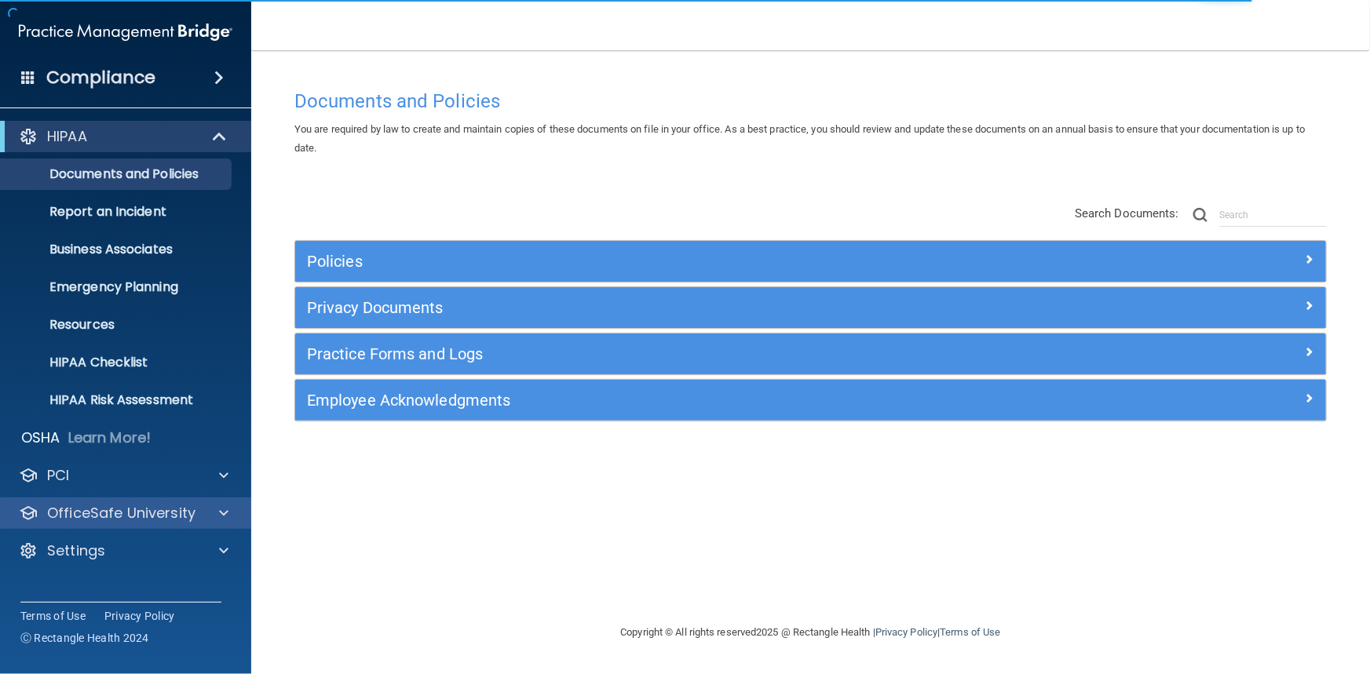 The height and width of the screenshot is (674, 1370). I want to click on img: PMB logo, so click(126, 32).